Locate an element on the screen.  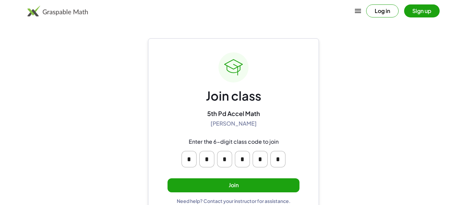
button: Log in is located at coordinates (383, 11).